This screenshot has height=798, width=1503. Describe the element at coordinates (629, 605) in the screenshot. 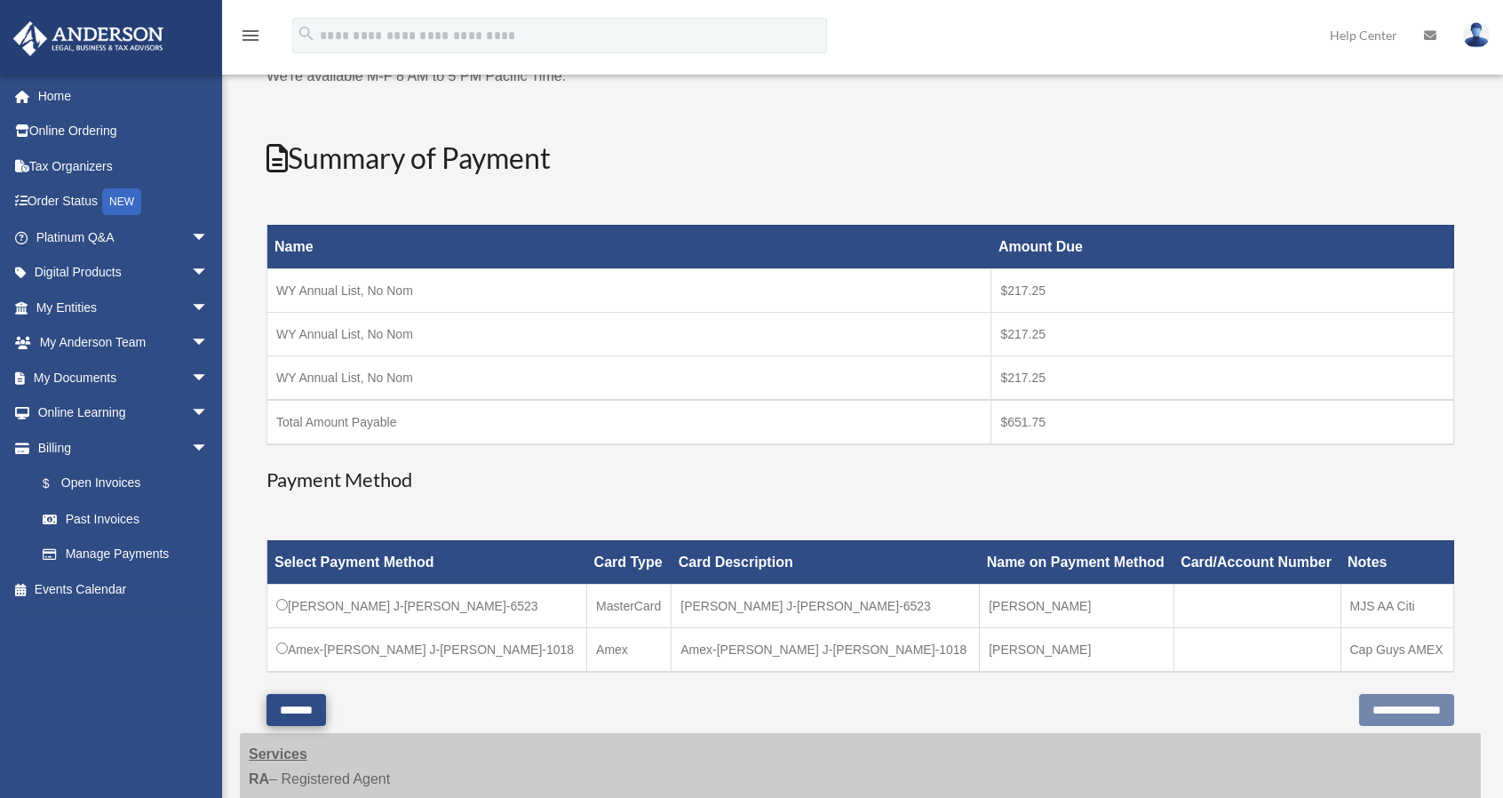

I see `td: MasterCard` at that location.